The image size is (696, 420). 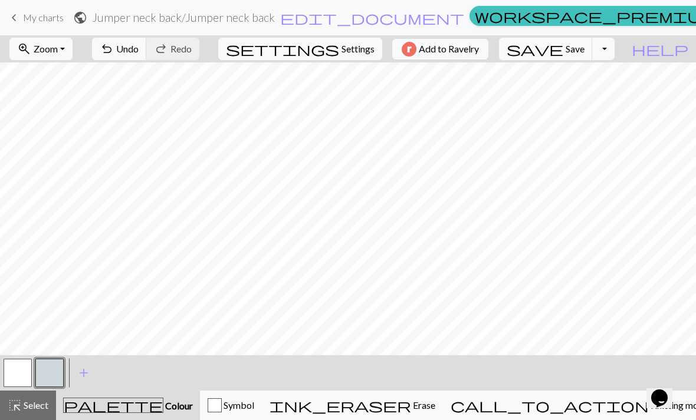 I want to click on span: zoom_in, so click(x=24, y=49).